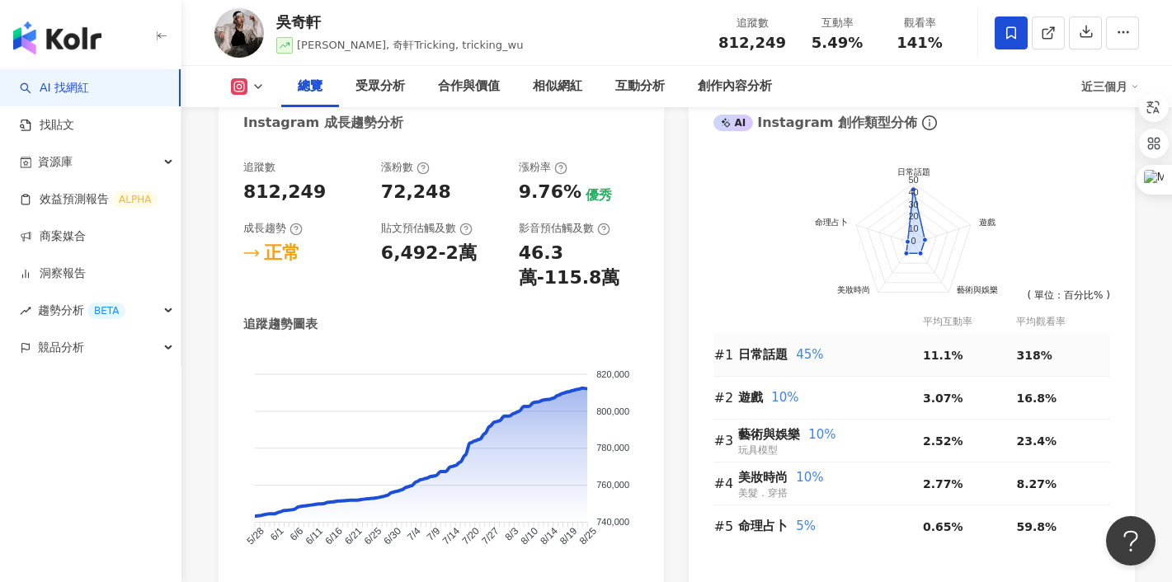  I want to click on span: 45%, so click(809, 355).